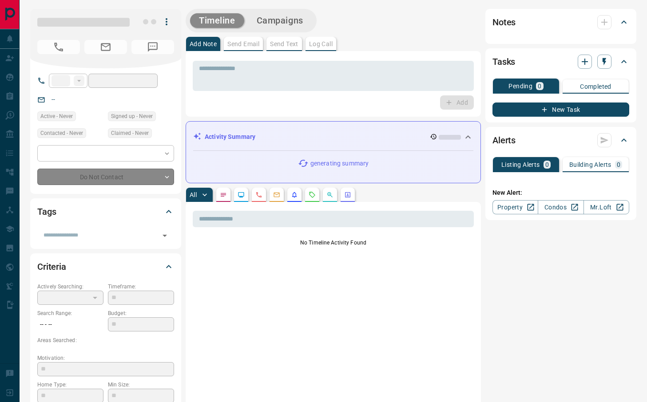 The width and height of the screenshot is (647, 402). I want to click on svg: Agent Actions, so click(348, 195).